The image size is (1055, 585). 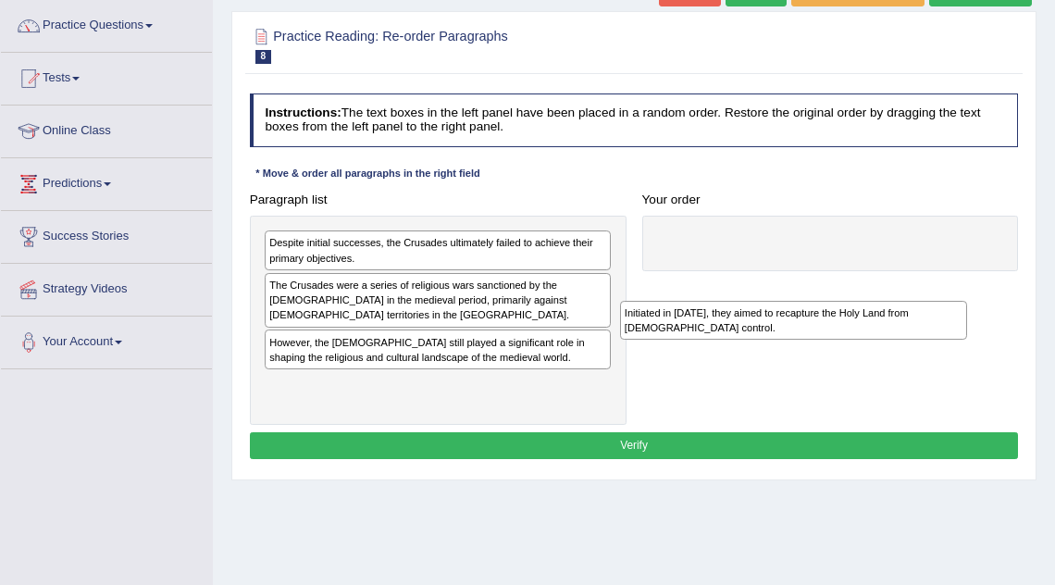 I want to click on a: Strategy Videos, so click(x=106, y=287).